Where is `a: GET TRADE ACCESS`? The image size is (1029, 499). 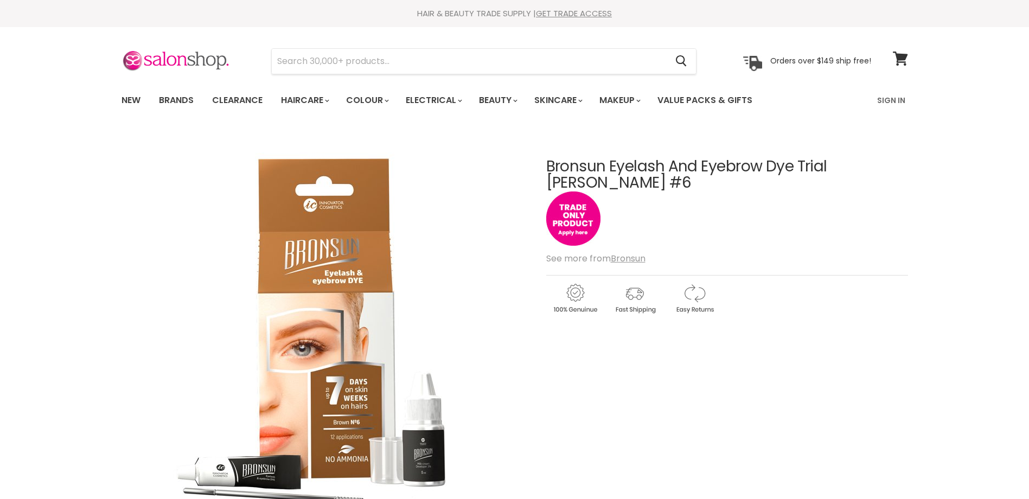
a: GET TRADE ACCESS is located at coordinates (574, 13).